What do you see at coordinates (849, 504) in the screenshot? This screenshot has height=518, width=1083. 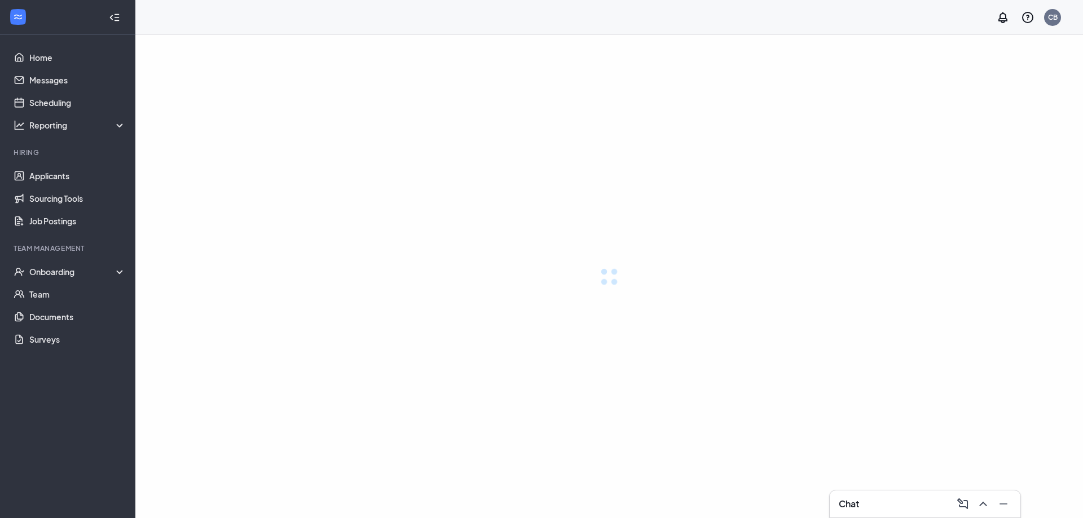 I see `h3: Chat` at bounding box center [849, 504].